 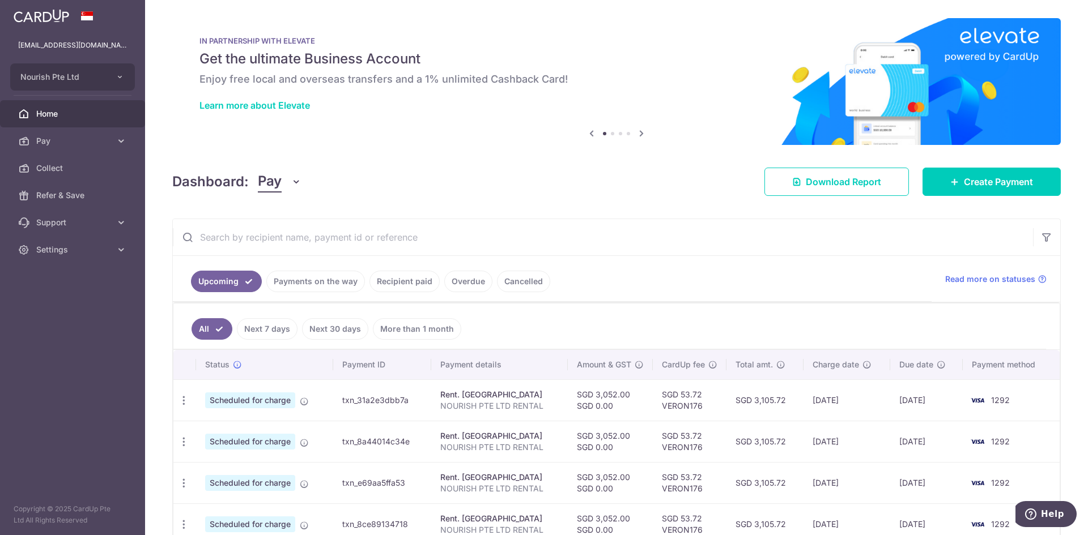 What do you see at coordinates (617, 79) in the screenshot?
I see `h6: Enjoy free local and overseas transfers and a 1% unlimited Cashback Card!` at bounding box center [617, 79].